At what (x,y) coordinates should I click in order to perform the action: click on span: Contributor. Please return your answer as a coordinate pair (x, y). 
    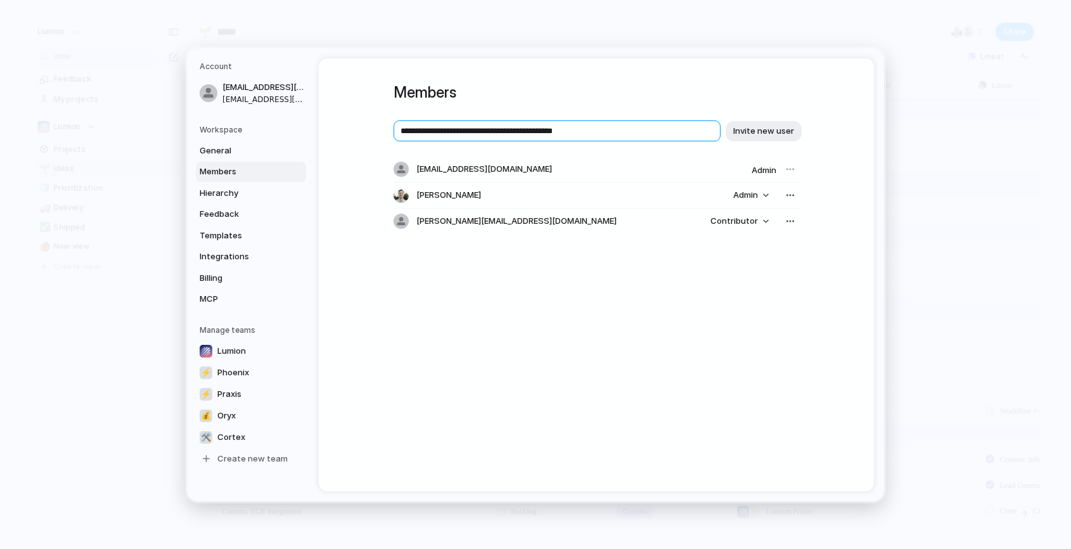
    Looking at the image, I should click on (734, 221).